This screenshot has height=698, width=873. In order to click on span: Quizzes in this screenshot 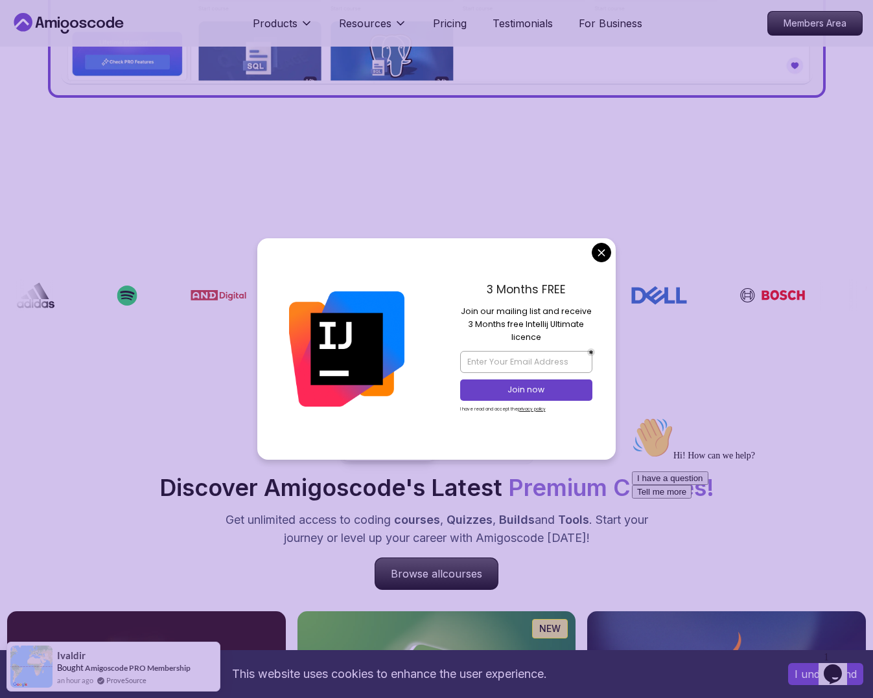, I will do `click(469, 520)`.